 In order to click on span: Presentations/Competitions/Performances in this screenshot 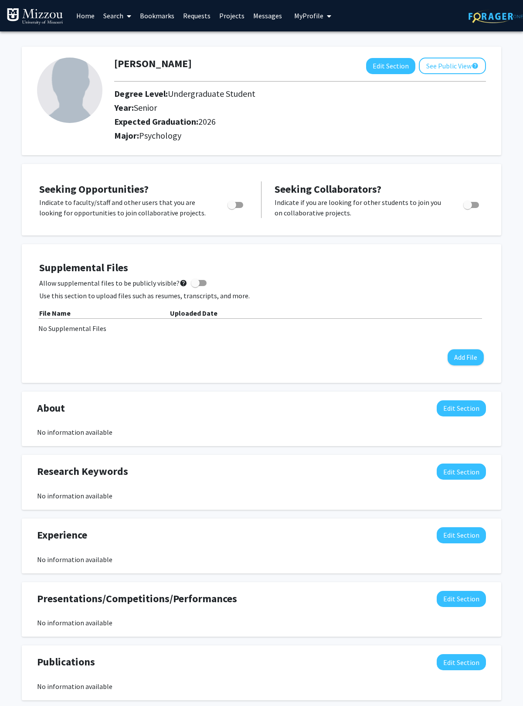, I will do `click(137, 599)`.